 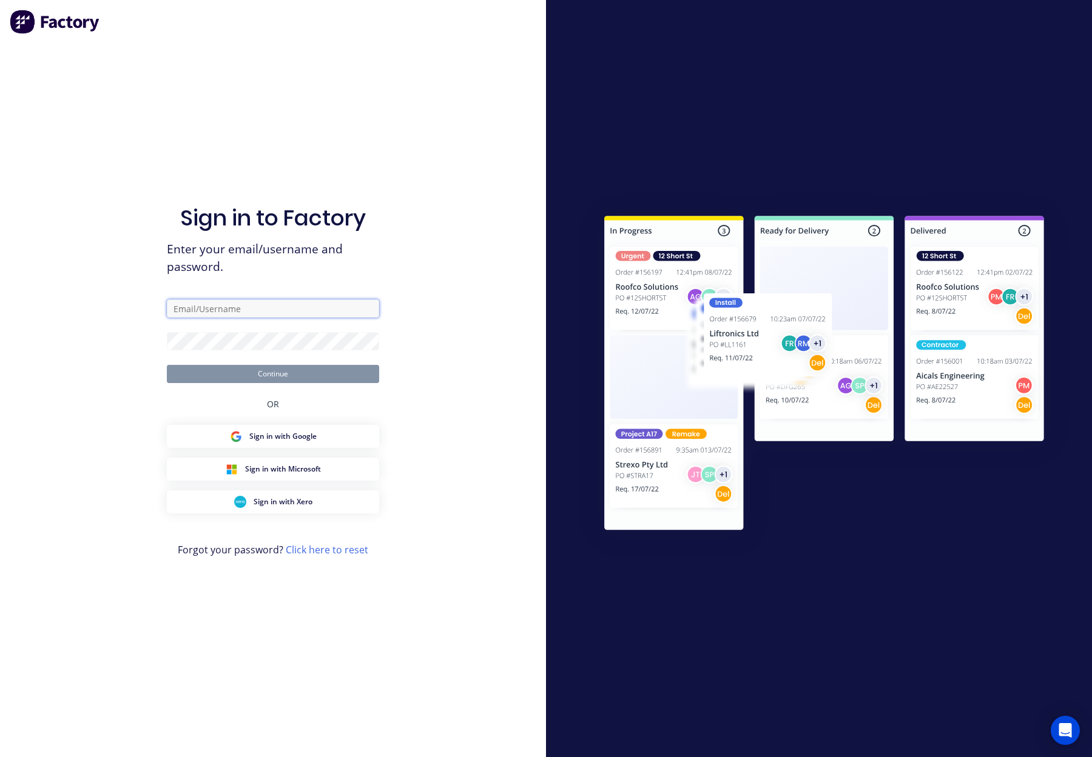 I want to click on button: Xero Sign inSign in with Xero, so click(x=273, y=502).